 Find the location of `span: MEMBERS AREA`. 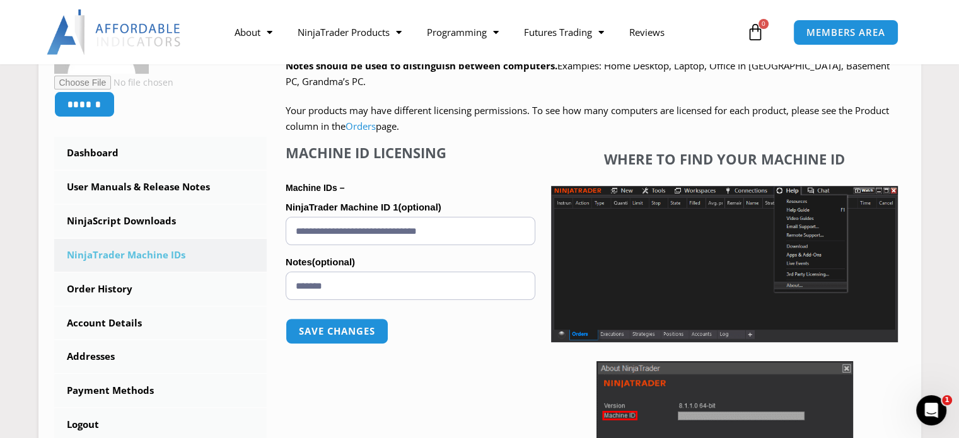

span: MEMBERS AREA is located at coordinates (846, 32).